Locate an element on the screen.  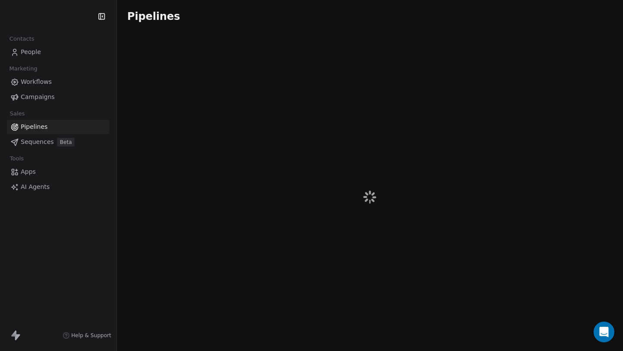
a: Pipelines is located at coordinates (58, 127).